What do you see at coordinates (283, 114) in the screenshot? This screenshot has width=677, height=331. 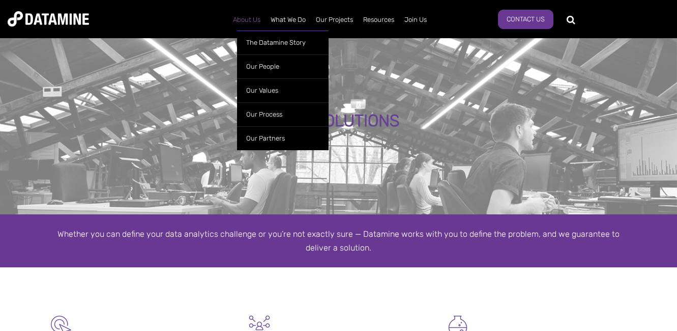 I see `a: Our Process` at bounding box center [283, 114].